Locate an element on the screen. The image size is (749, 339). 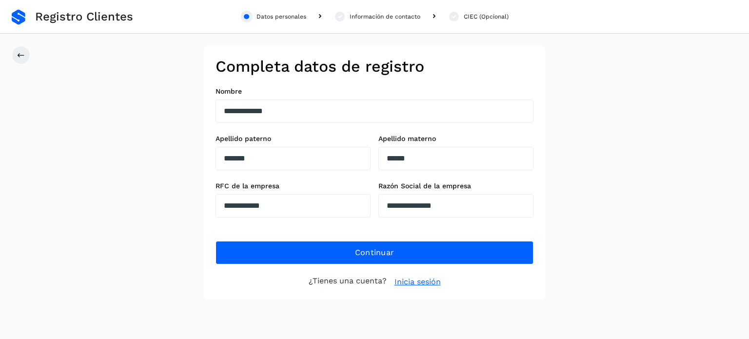
label: Nombre is located at coordinates (375, 91).